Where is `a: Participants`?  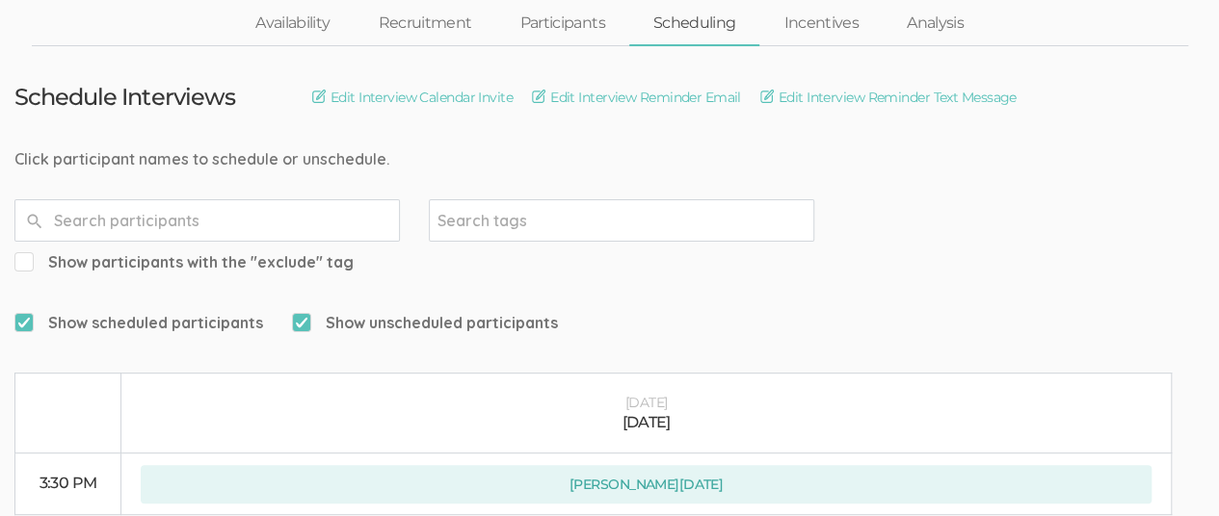
a: Participants is located at coordinates (562, 23).